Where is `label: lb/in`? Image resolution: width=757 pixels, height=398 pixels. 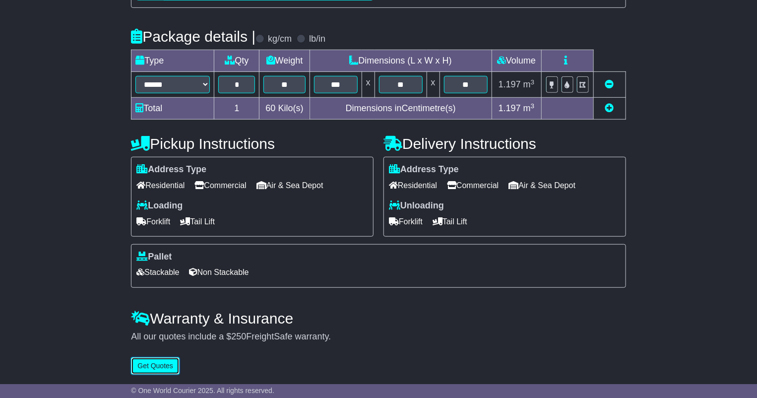 label: lb/in is located at coordinates (317, 39).